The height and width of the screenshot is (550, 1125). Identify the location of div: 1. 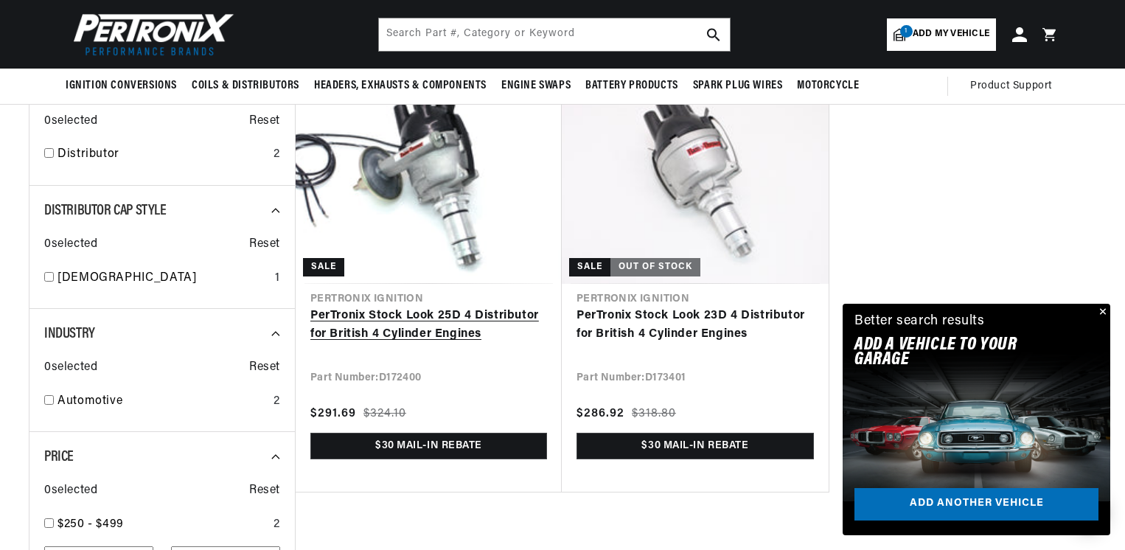
(277, 279).